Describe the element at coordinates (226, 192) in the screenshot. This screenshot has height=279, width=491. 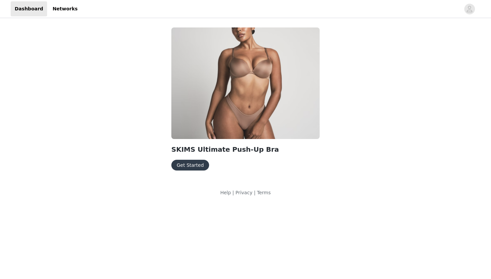
I see `a: Help` at that location.